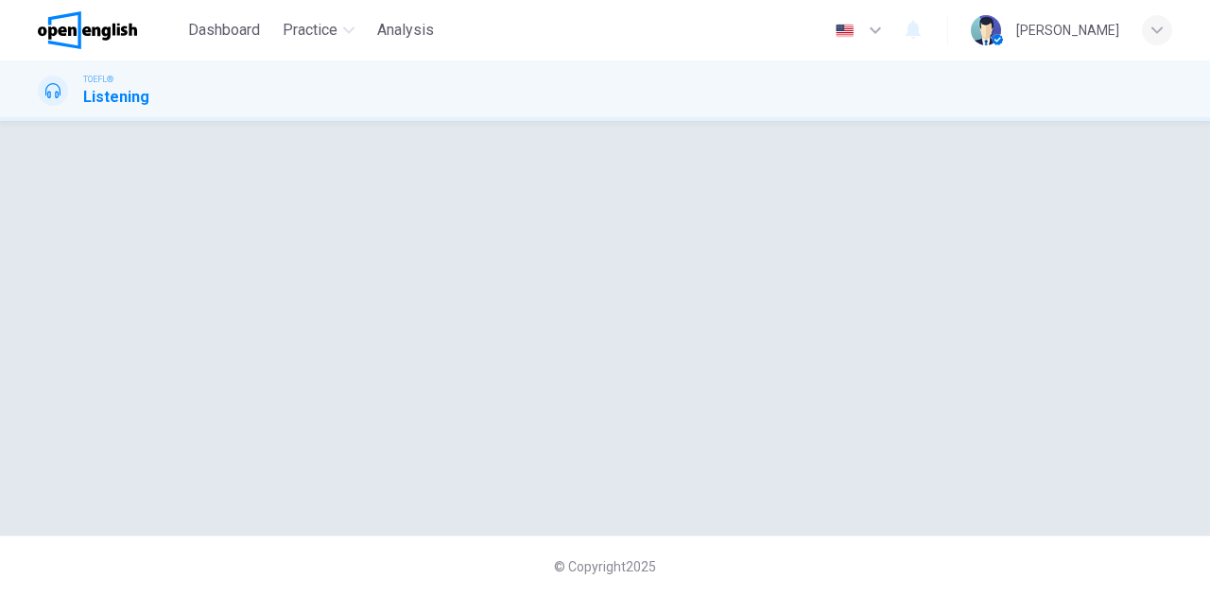 The width and height of the screenshot is (1210, 596). Describe the element at coordinates (986, 30) in the screenshot. I see `img: Profile picture` at that location.